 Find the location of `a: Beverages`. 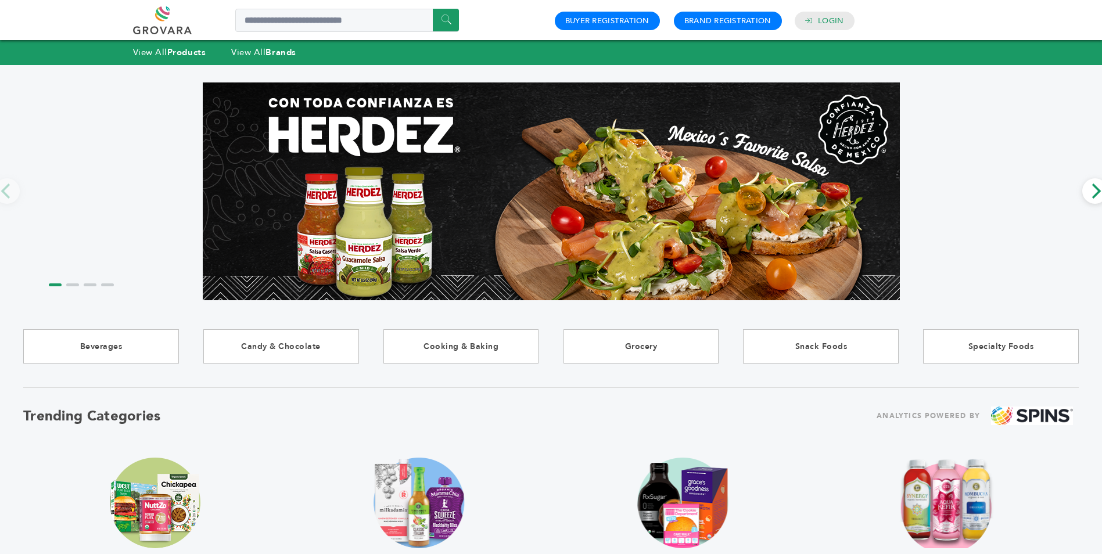

a: Beverages is located at coordinates (101, 346).